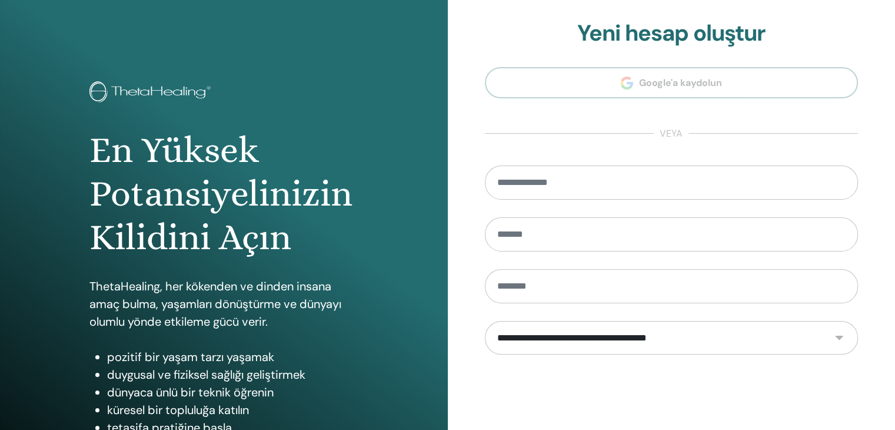  I want to click on li: dünyaca ünlü bir teknik öğrenin, so click(233, 392).